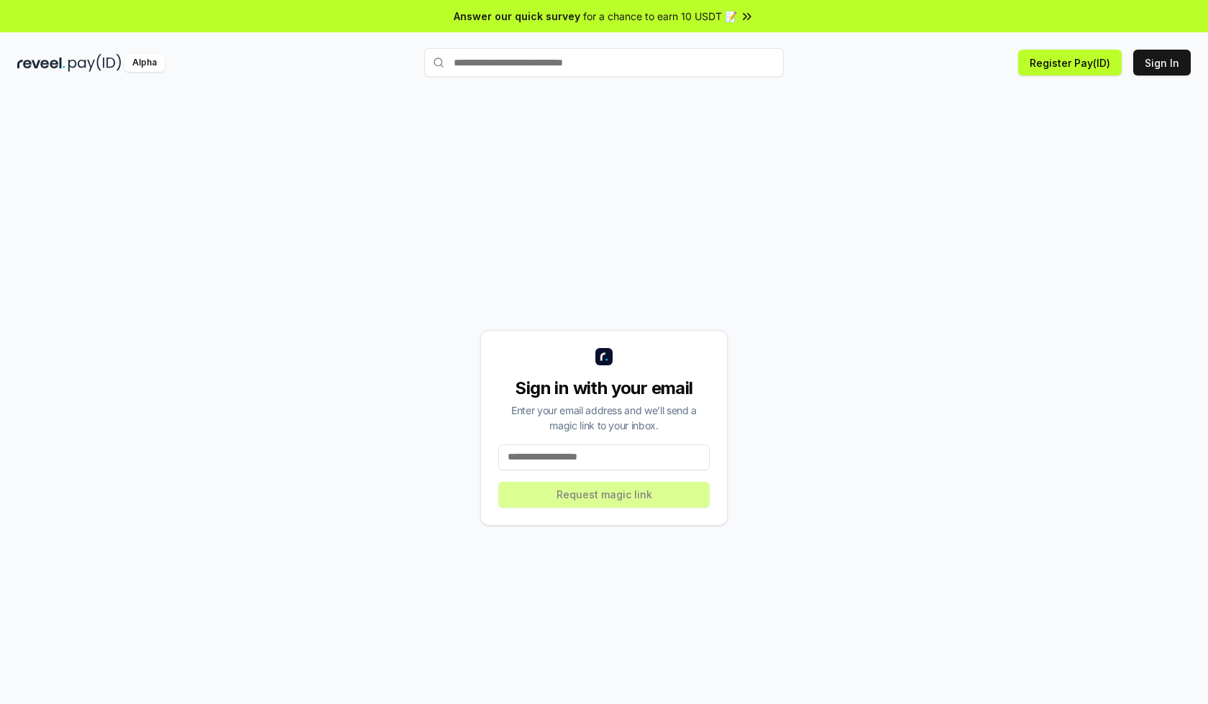 The image size is (1208, 704). I want to click on img: pay_id, so click(95, 63).